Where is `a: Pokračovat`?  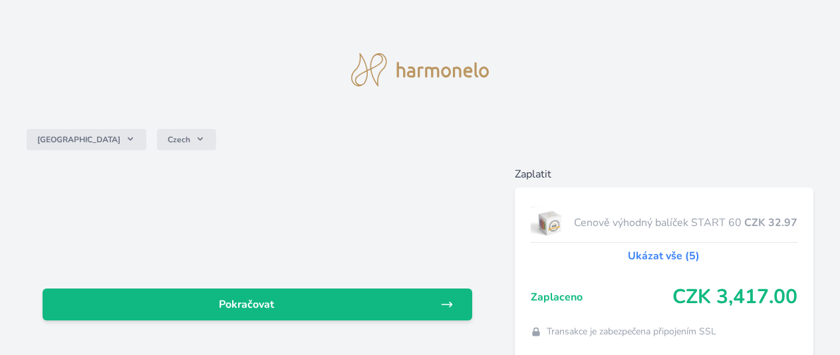
a: Pokračovat is located at coordinates (258, 305).